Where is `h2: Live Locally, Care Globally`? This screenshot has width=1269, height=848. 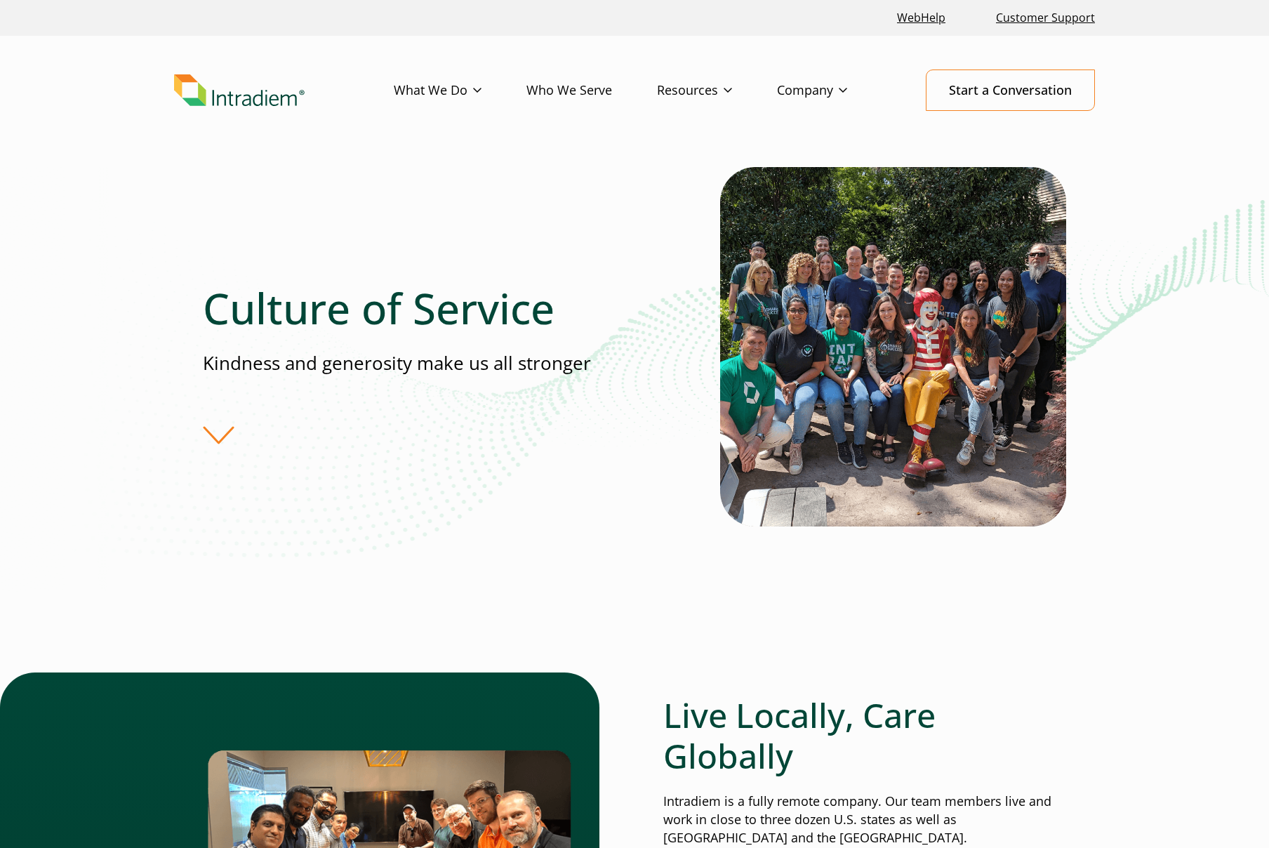
h2: Live Locally, Care Globally is located at coordinates (865, 735).